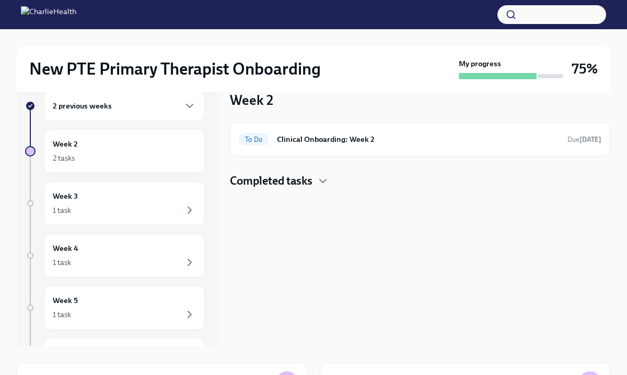 Image resolution: width=627 pixels, height=375 pixels. I want to click on span: Due, so click(584, 139).